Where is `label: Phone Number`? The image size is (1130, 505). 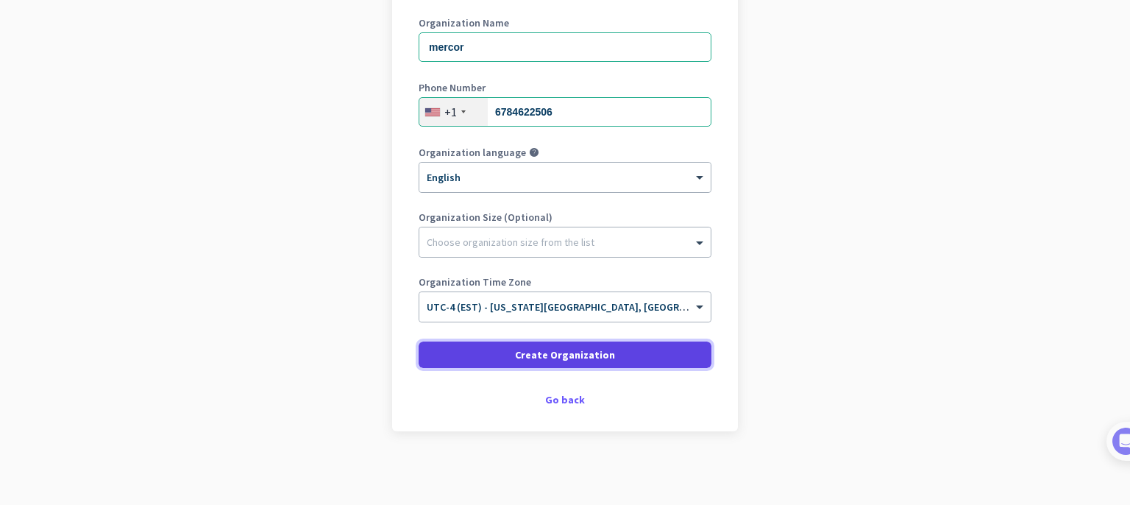
label: Phone Number is located at coordinates (565, 88).